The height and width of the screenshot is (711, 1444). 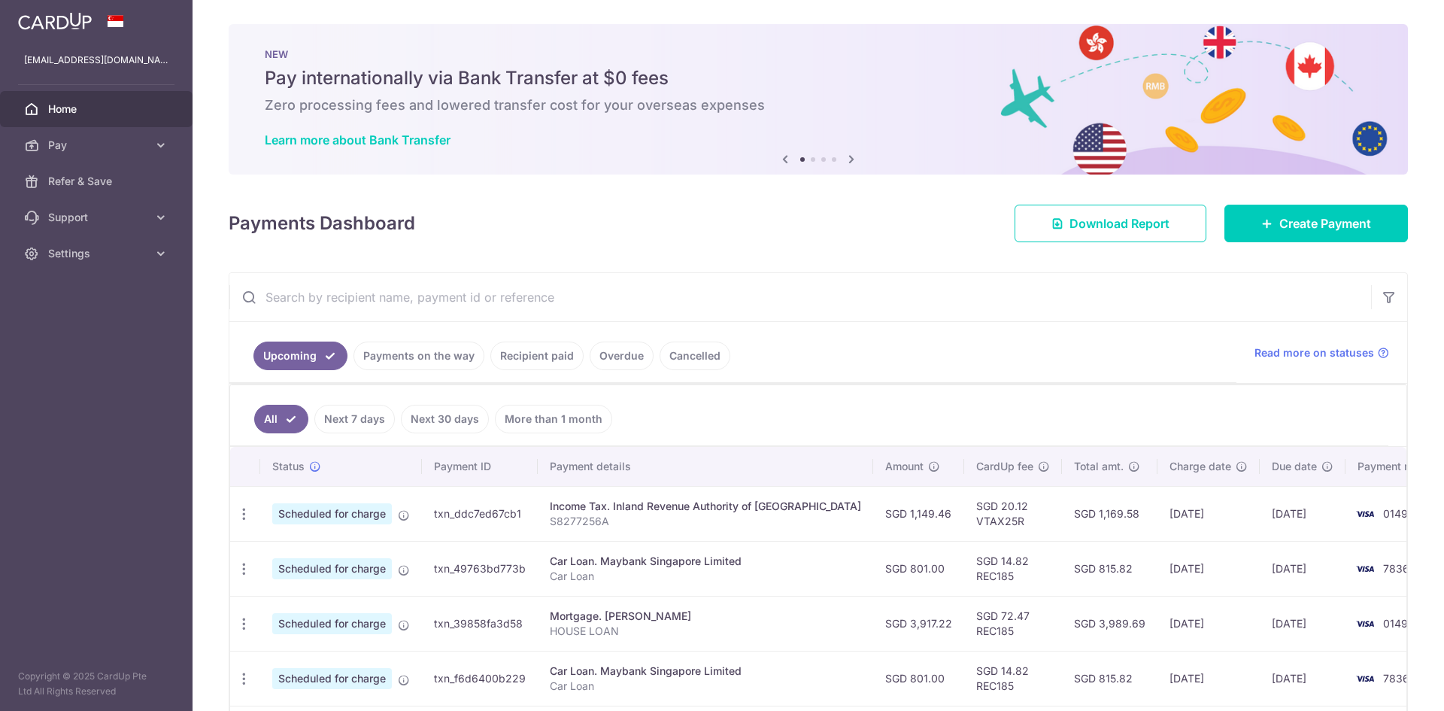 I want to click on span: Home, so click(x=98, y=109).